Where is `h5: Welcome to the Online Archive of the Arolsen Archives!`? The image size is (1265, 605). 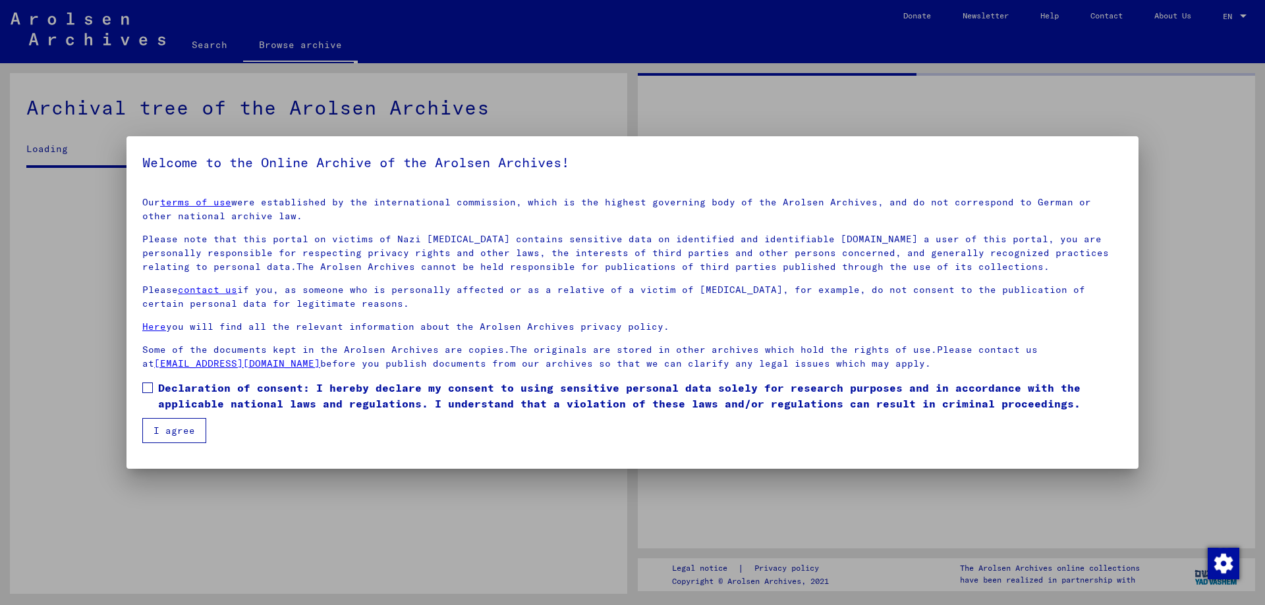 h5: Welcome to the Online Archive of the Arolsen Archives! is located at coordinates (632, 163).